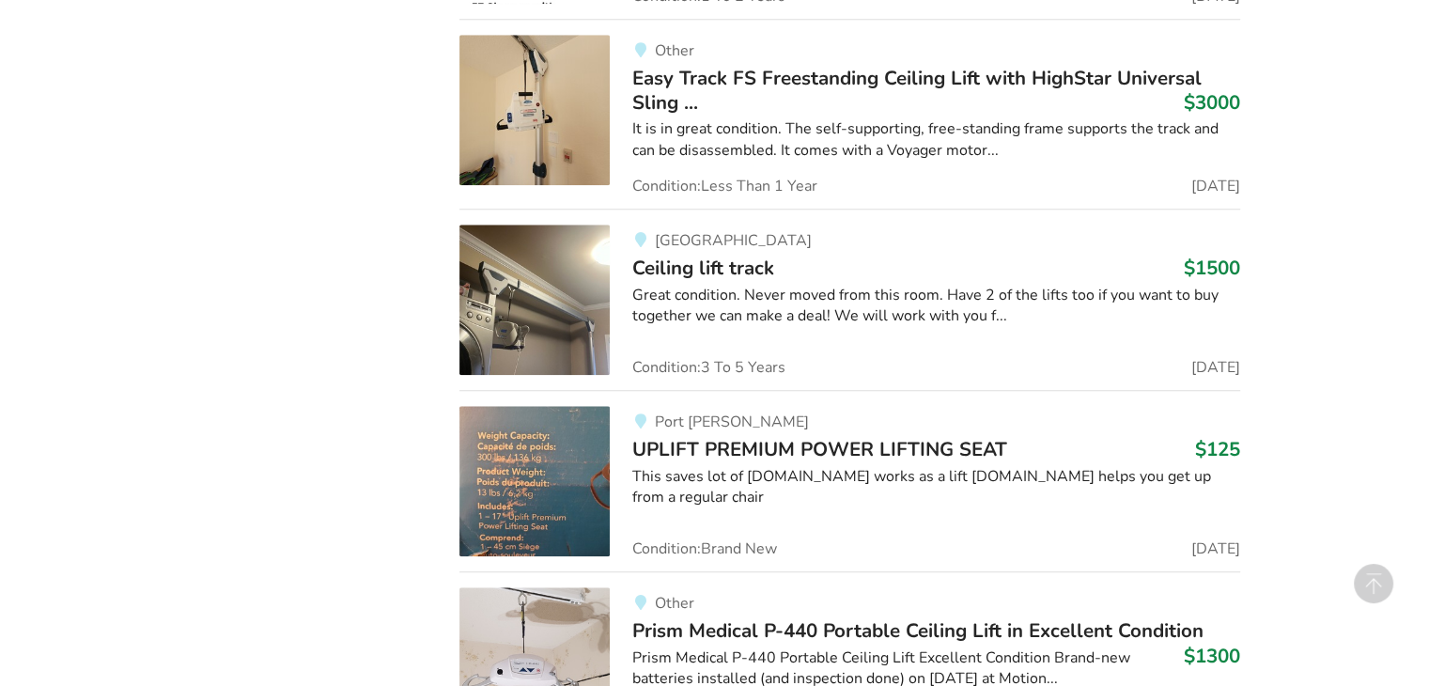 Image resolution: width=1429 pixels, height=686 pixels. Describe the element at coordinates (535, 481) in the screenshot. I see `img: transfer aids-uplift premium power lifting seat` at that location.